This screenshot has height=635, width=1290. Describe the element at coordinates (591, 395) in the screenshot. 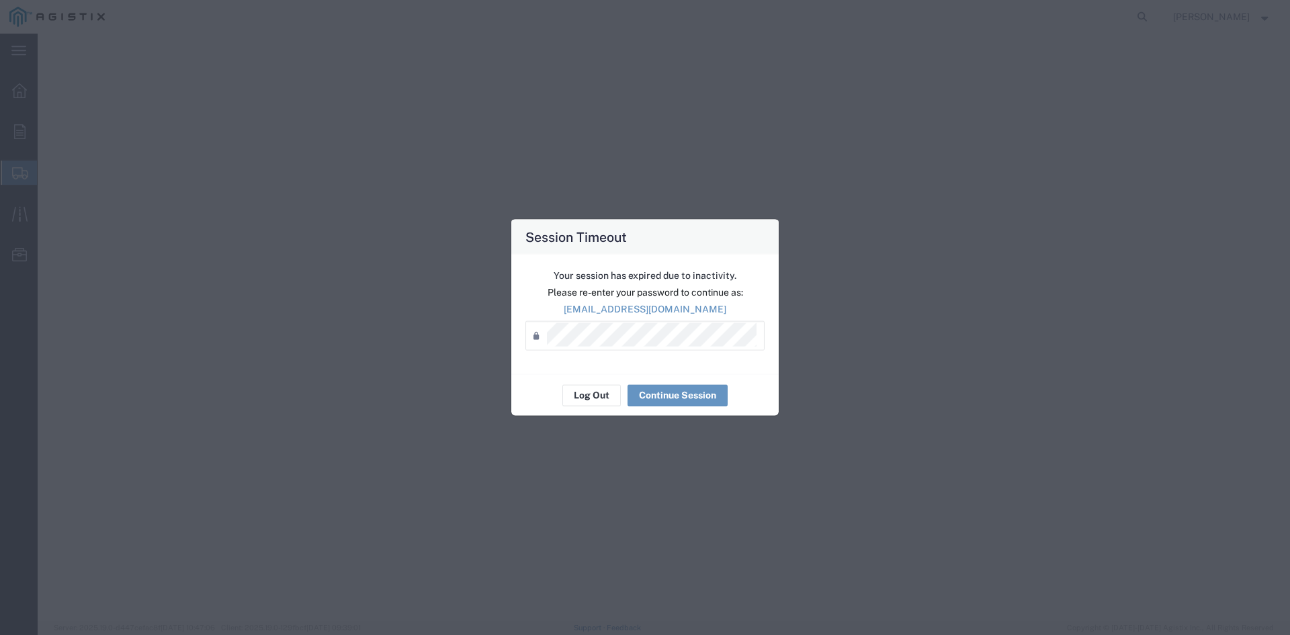

I see `button: Log Out` at that location.